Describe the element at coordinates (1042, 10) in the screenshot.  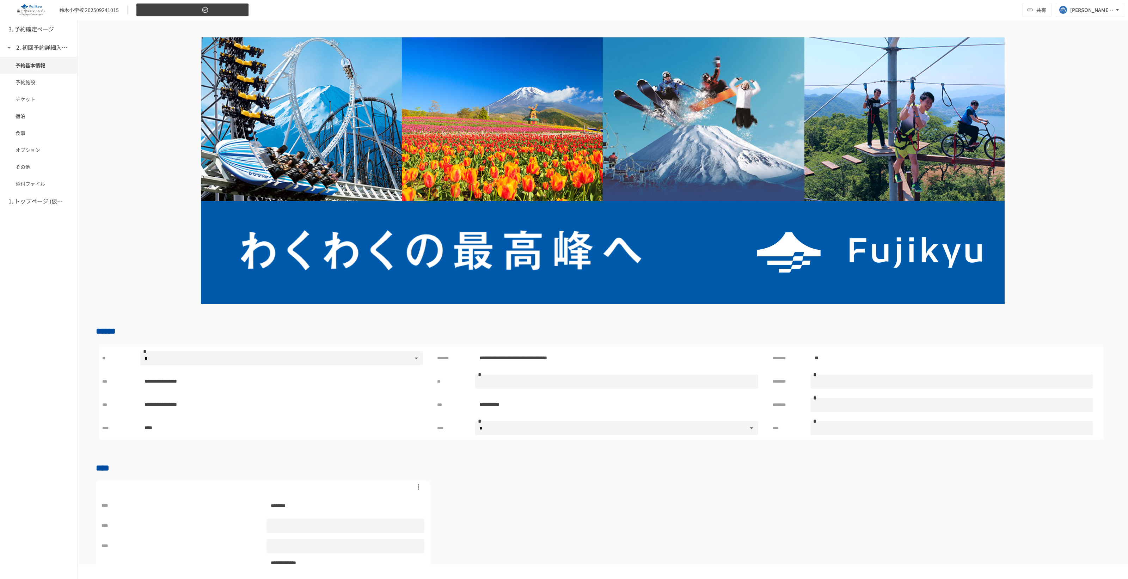
I see `span: 共有` at that location.